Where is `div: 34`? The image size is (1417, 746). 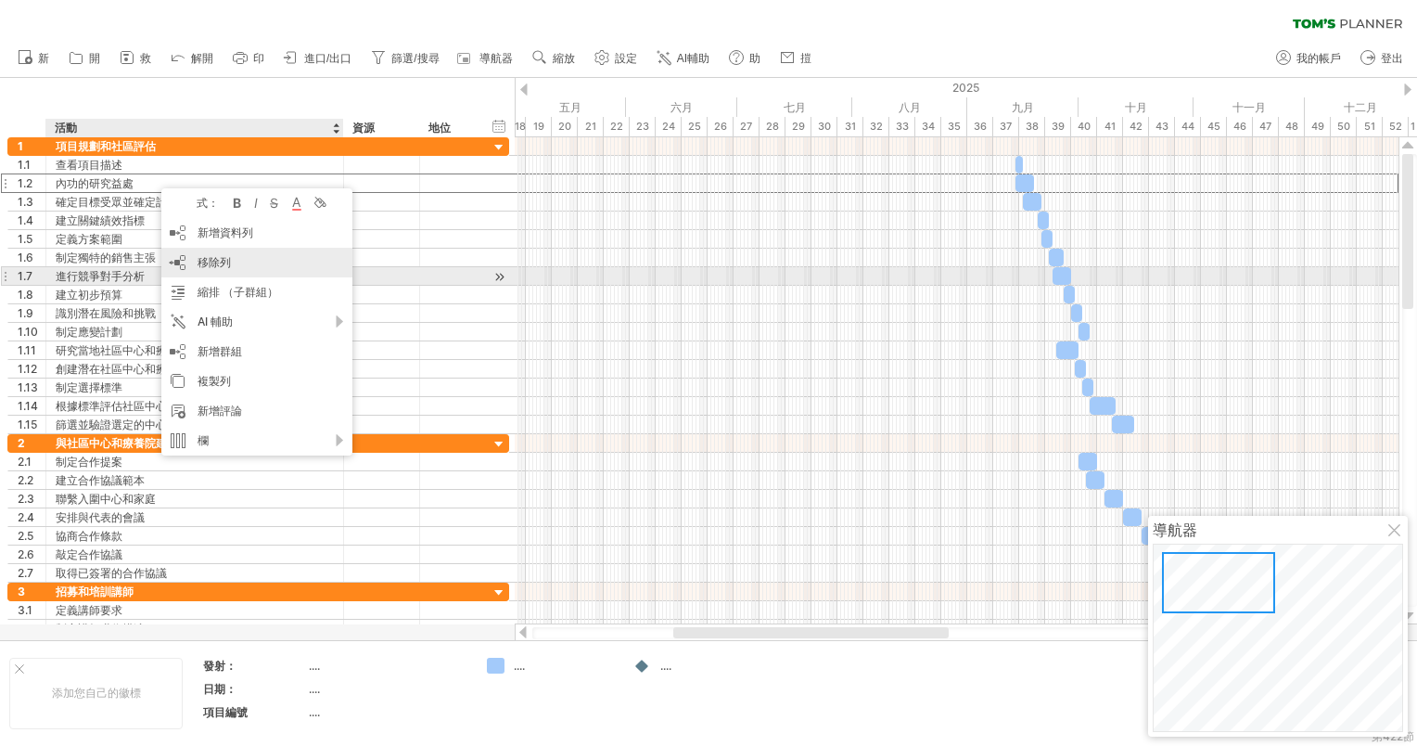 div: 34 is located at coordinates (928, 126).